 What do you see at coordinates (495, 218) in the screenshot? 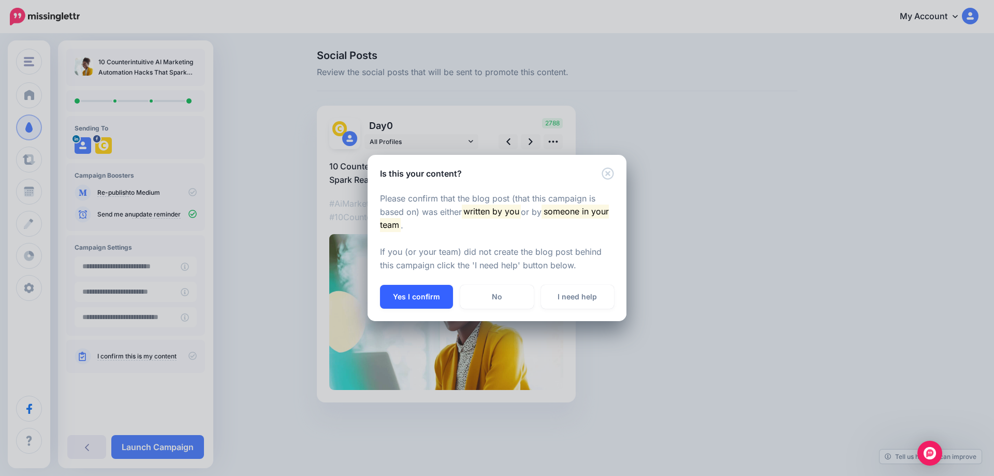
I see `mark: someone in your team` at bounding box center [495, 218].